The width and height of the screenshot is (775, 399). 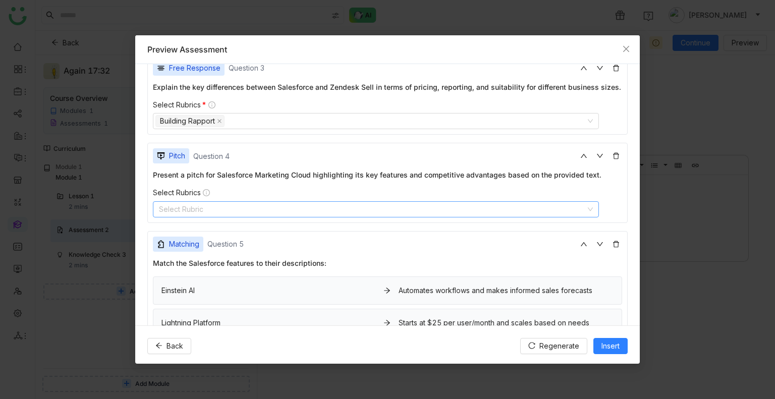 What do you see at coordinates (388, 263) in the screenshot?
I see `div: Match the Salesforce features to their descriptions:` at bounding box center [388, 263].